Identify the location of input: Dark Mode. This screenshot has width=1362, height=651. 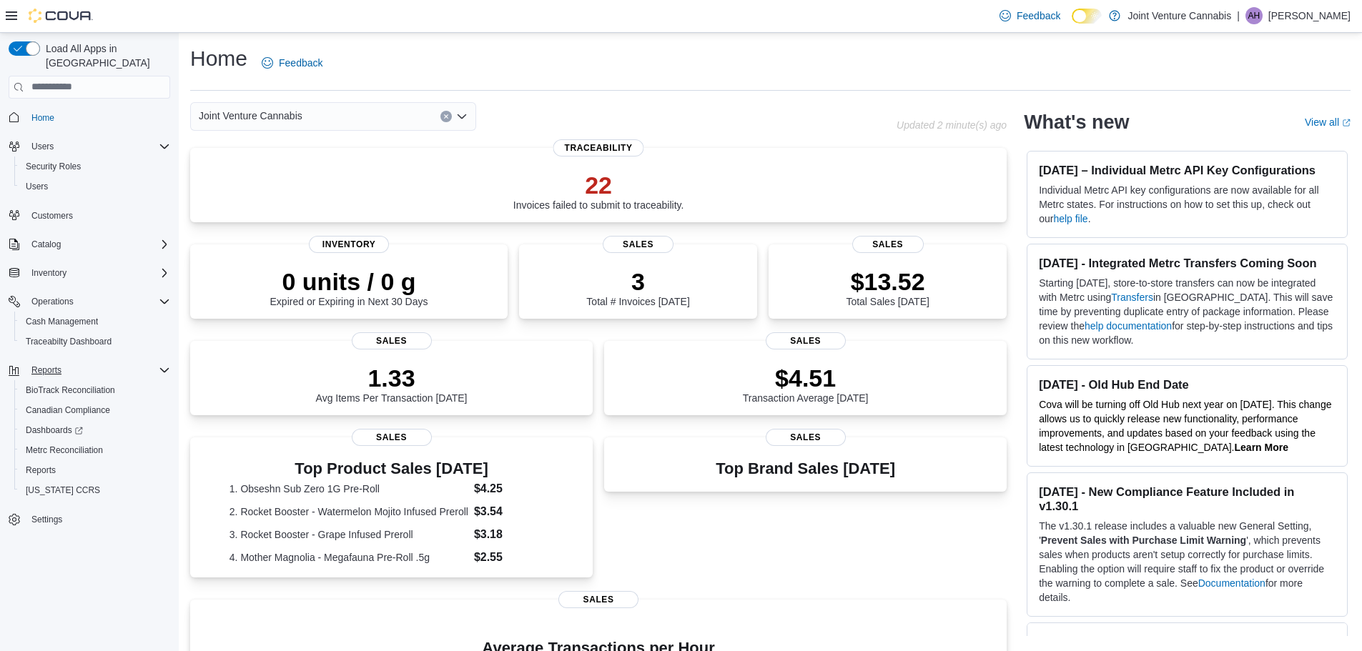
(1086, 16).